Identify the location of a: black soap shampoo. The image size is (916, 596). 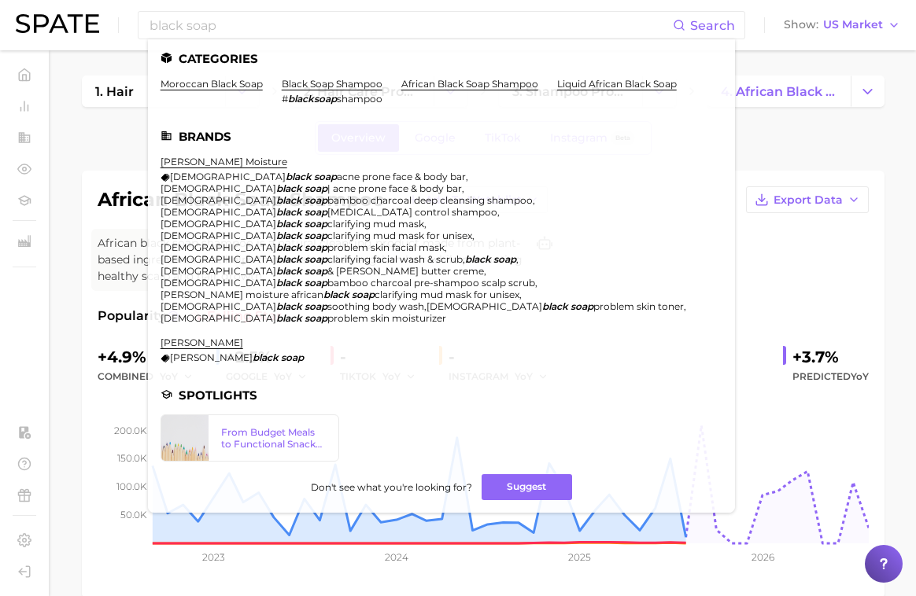
(332, 83).